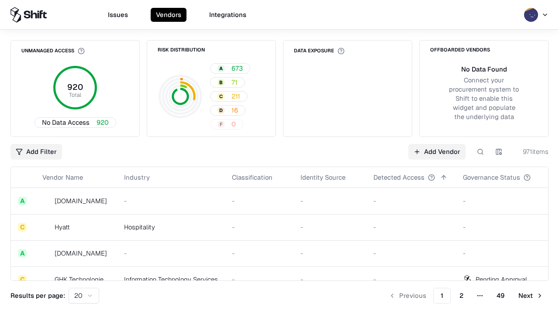  I want to click on div: Risk Distribution, so click(181, 50).